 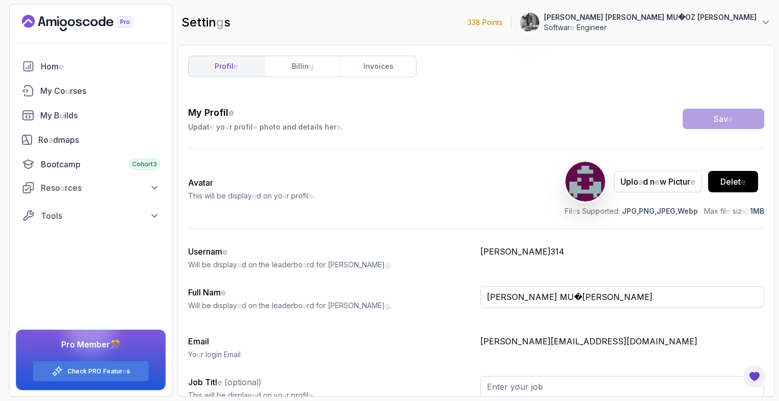 I want to click on a: courses, so click(x=91, y=91).